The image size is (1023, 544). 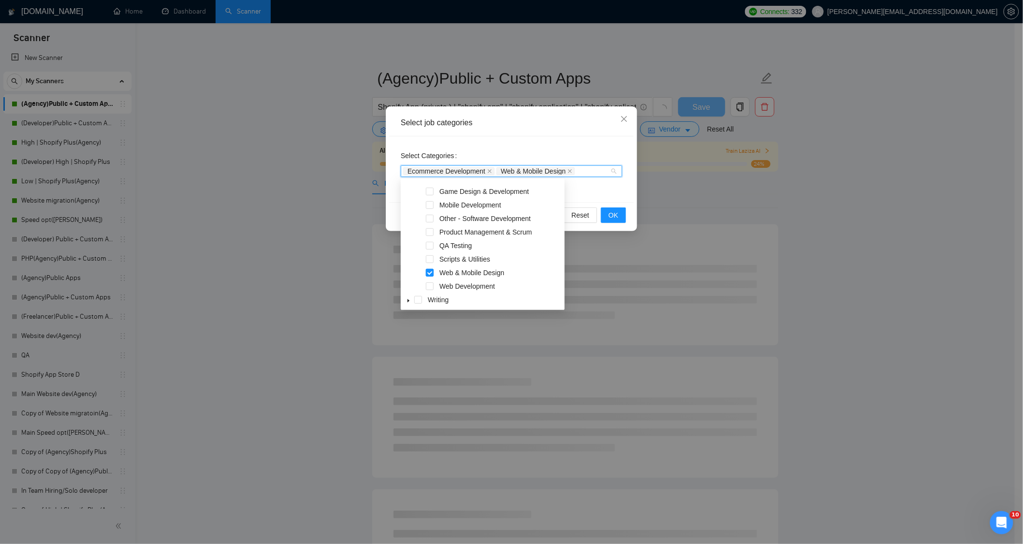 What do you see at coordinates (431, 156) in the screenshot?
I see `label: Select Categories` at bounding box center [431, 156].